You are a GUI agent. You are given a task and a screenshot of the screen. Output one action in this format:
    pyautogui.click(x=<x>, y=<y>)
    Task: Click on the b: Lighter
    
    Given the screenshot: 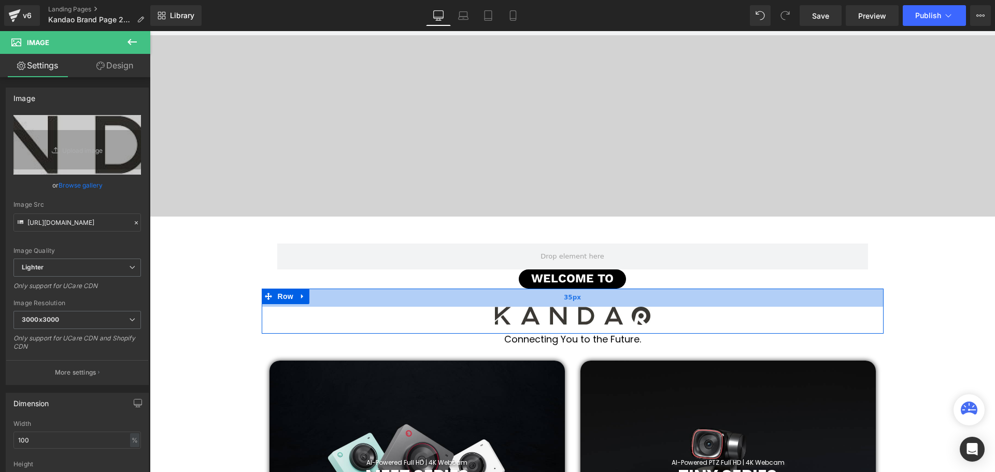 What is the action you would take?
    pyautogui.click(x=33, y=267)
    